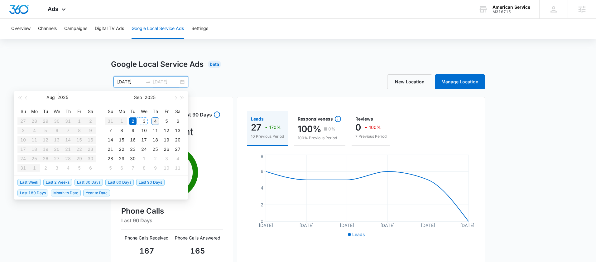 Image resolution: width=596 pixels, height=262 pixels. I want to click on div: 17, so click(144, 140).